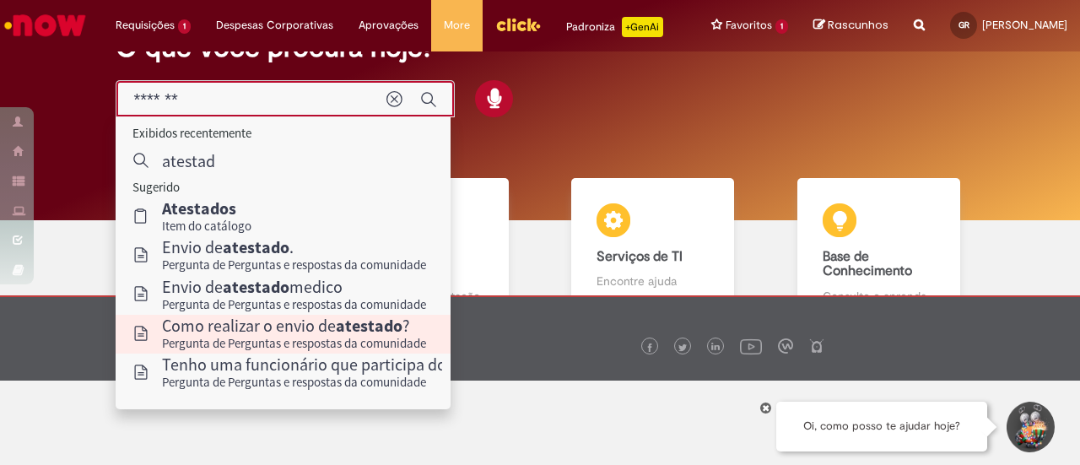  I want to click on b: Serviços de TI, so click(640, 257).